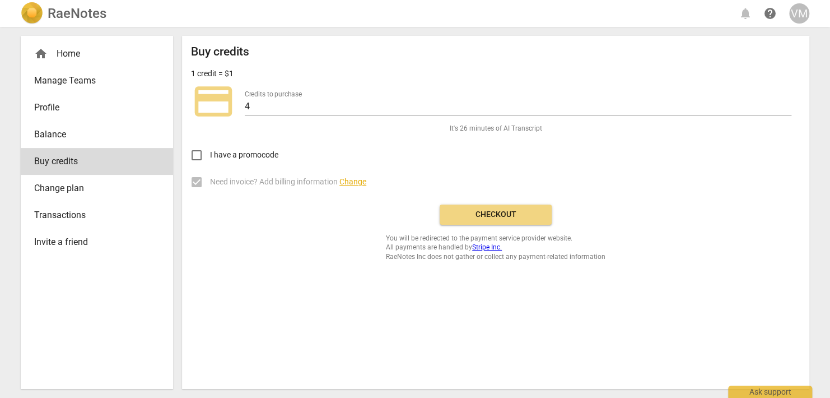  Describe the element at coordinates (77, 13) in the screenshot. I see `h2: RaeNotes` at that location.